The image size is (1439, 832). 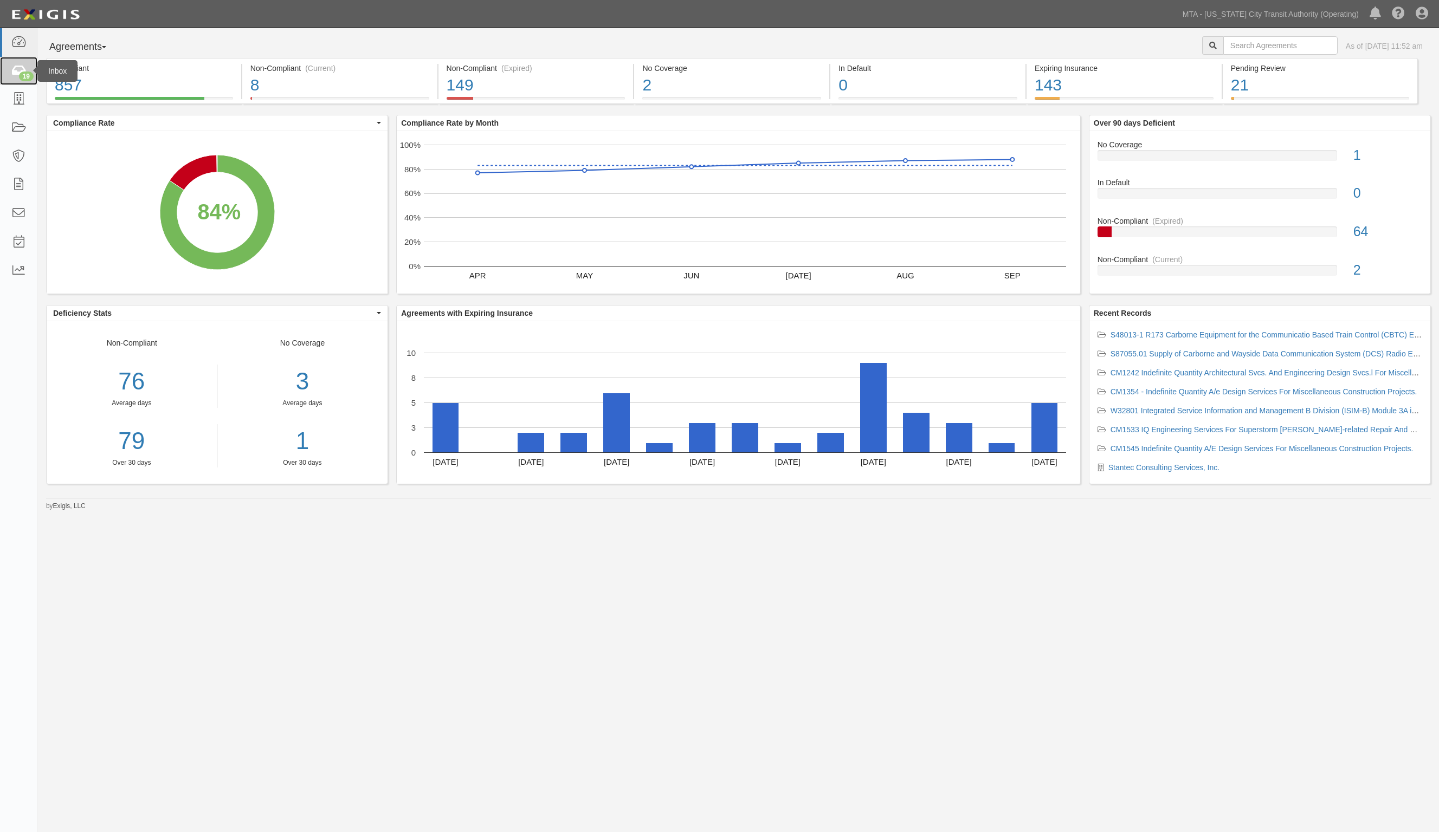 I want to click on div: 3, so click(x=302, y=382).